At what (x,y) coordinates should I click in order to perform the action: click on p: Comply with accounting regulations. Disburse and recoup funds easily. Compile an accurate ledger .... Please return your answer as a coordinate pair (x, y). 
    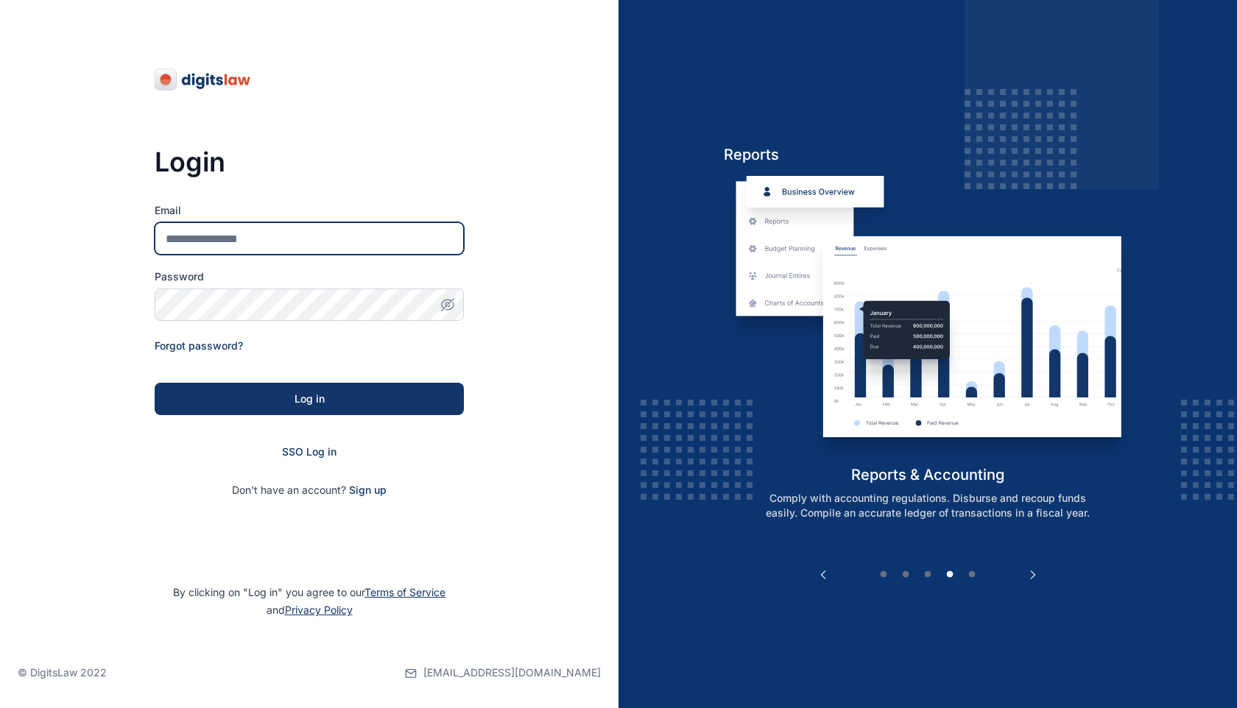
    Looking at the image, I should click on (928, 506).